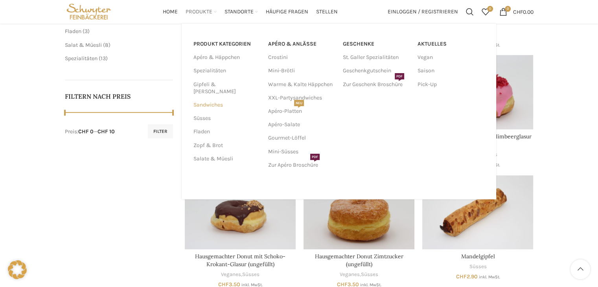 This screenshot has width=598, height=287. What do you see at coordinates (199, 12) in the screenshot?
I see `span: Produkte` at bounding box center [199, 12].